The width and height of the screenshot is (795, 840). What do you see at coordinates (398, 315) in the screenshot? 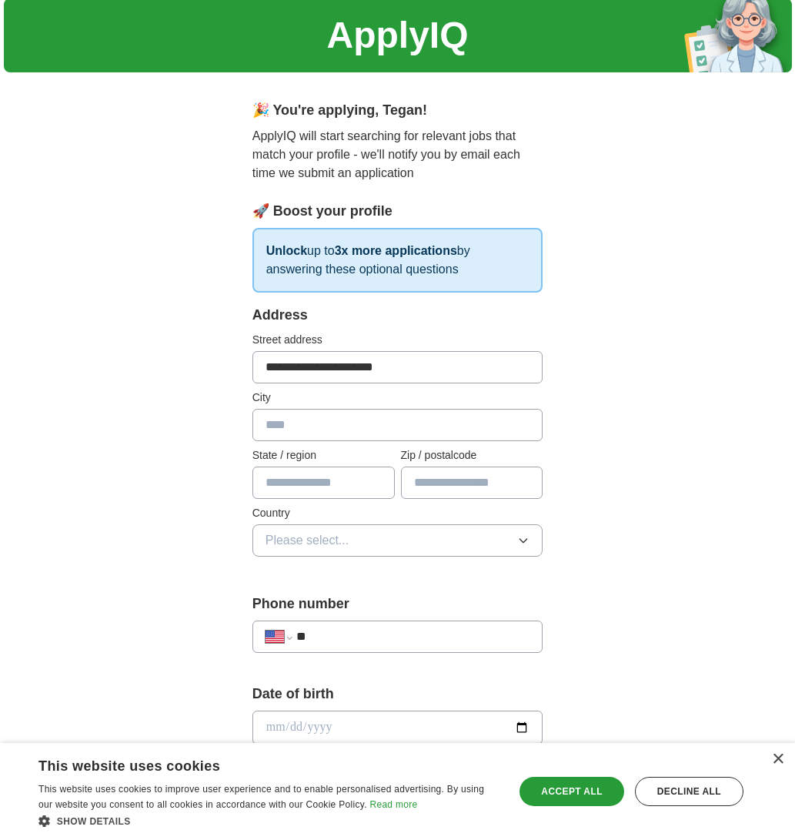
I see `div: Address` at bounding box center [398, 315].